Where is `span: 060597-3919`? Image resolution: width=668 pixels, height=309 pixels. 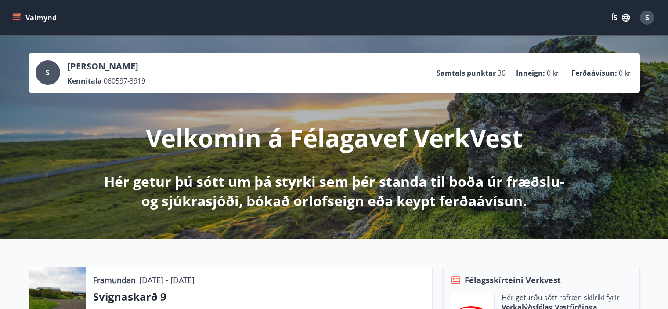
span: 060597-3919 is located at coordinates (124, 81).